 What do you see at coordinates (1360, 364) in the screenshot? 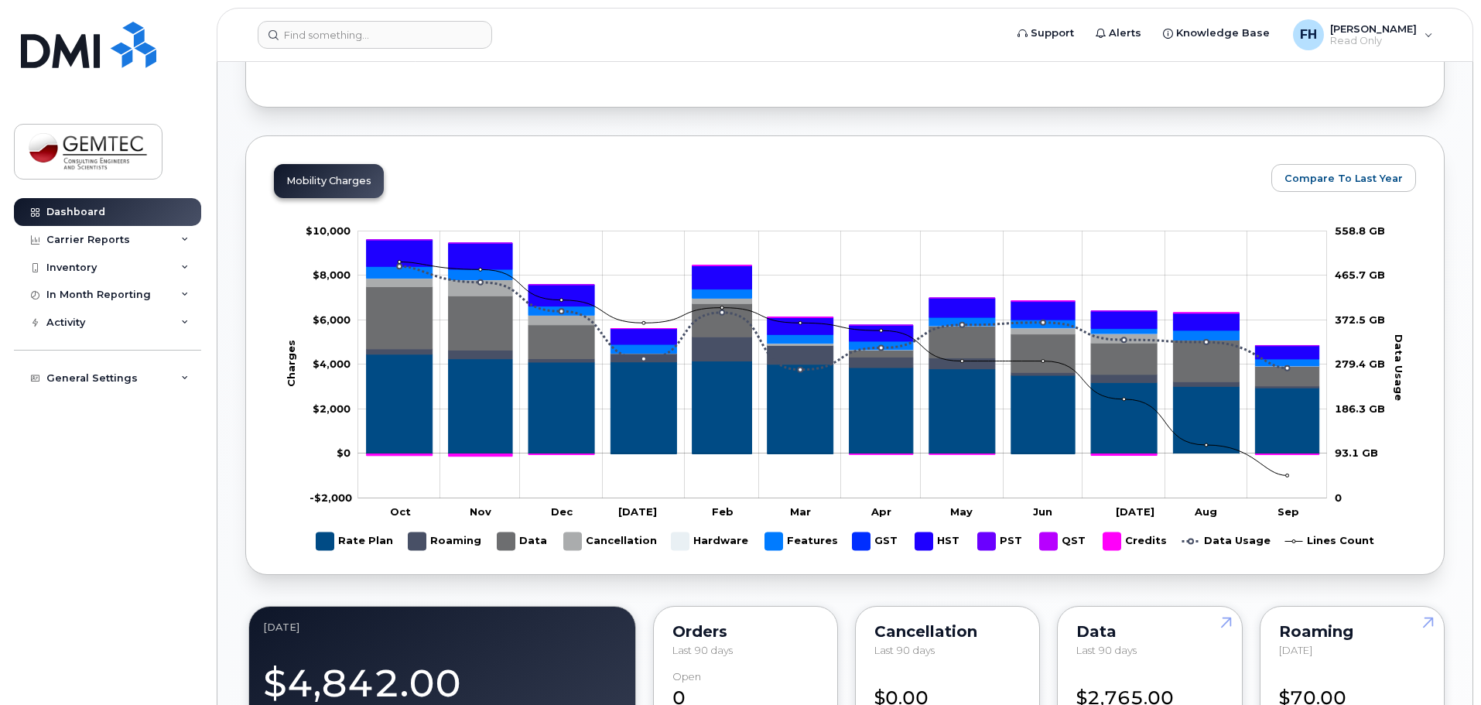
I see `tspan: 279.4 GB` at bounding box center [1360, 364].